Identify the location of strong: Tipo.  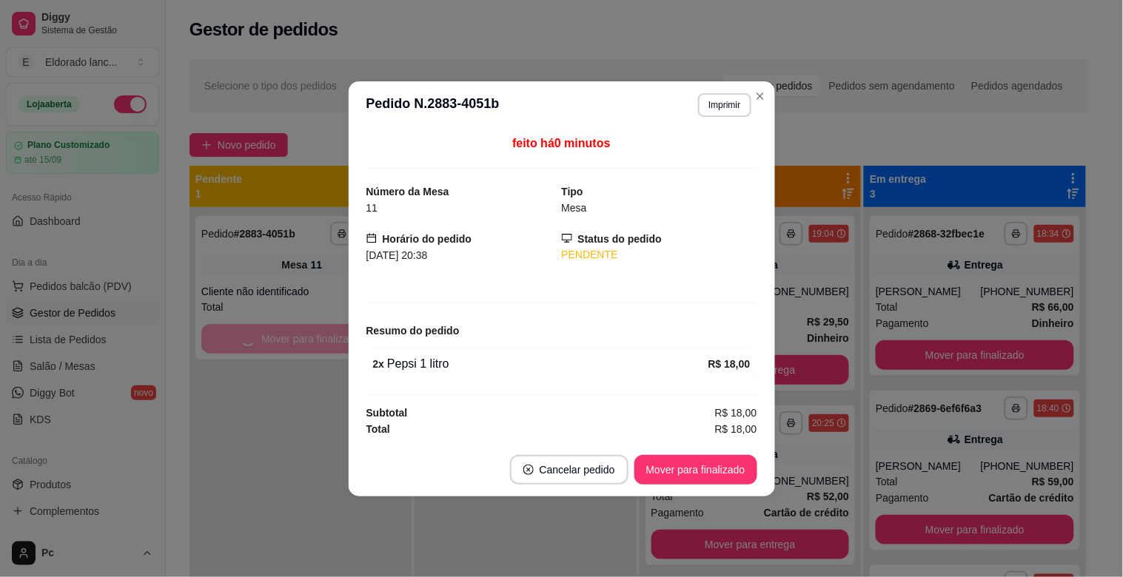
(572, 192).